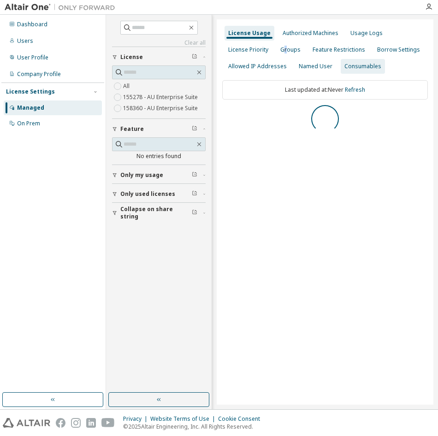  I want to click on div: Named User, so click(315, 66).